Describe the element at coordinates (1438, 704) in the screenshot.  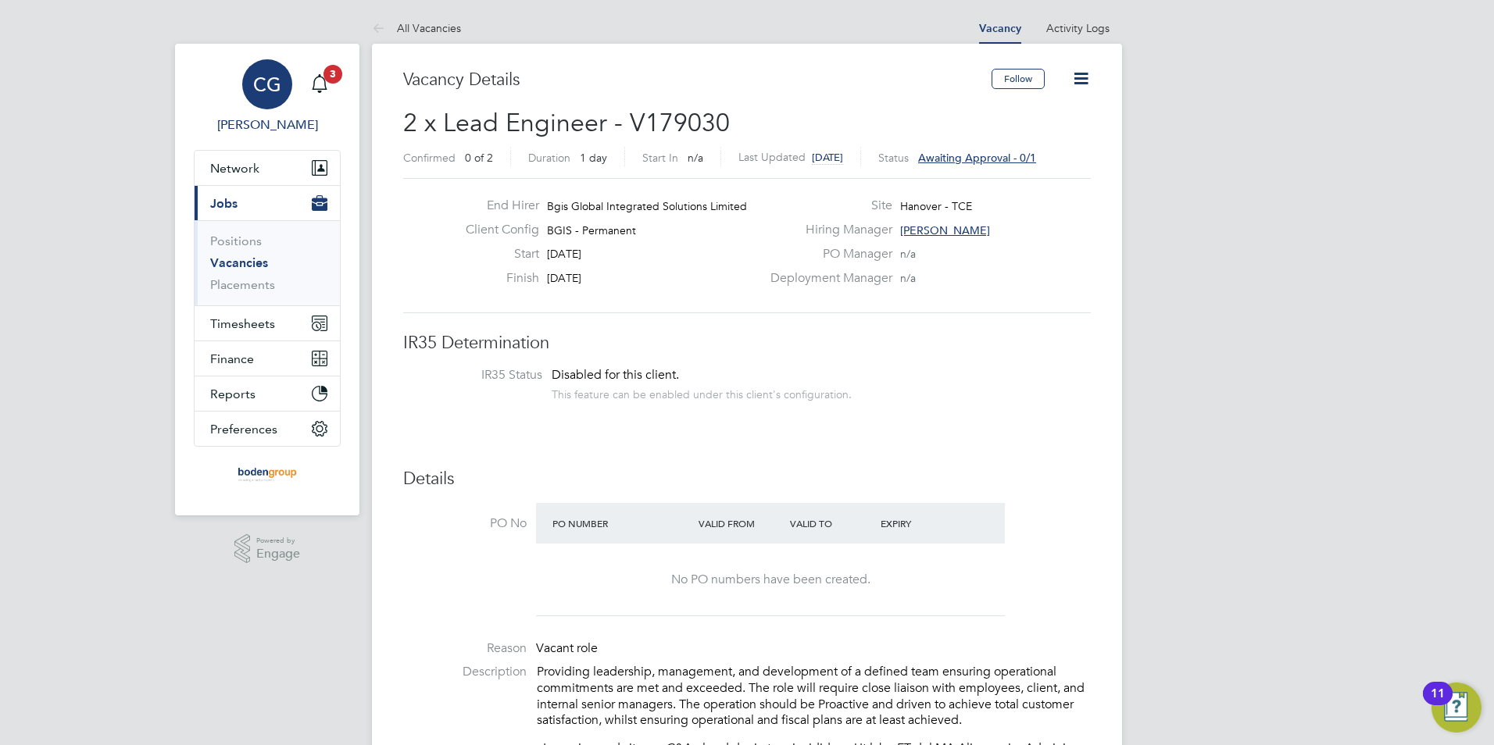
I see `div: 11` at that location.